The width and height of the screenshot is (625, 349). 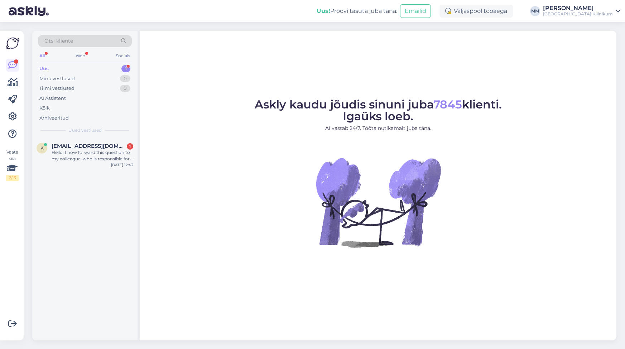 What do you see at coordinates (42, 148) in the screenshot?
I see `span: k` at bounding box center [42, 148].